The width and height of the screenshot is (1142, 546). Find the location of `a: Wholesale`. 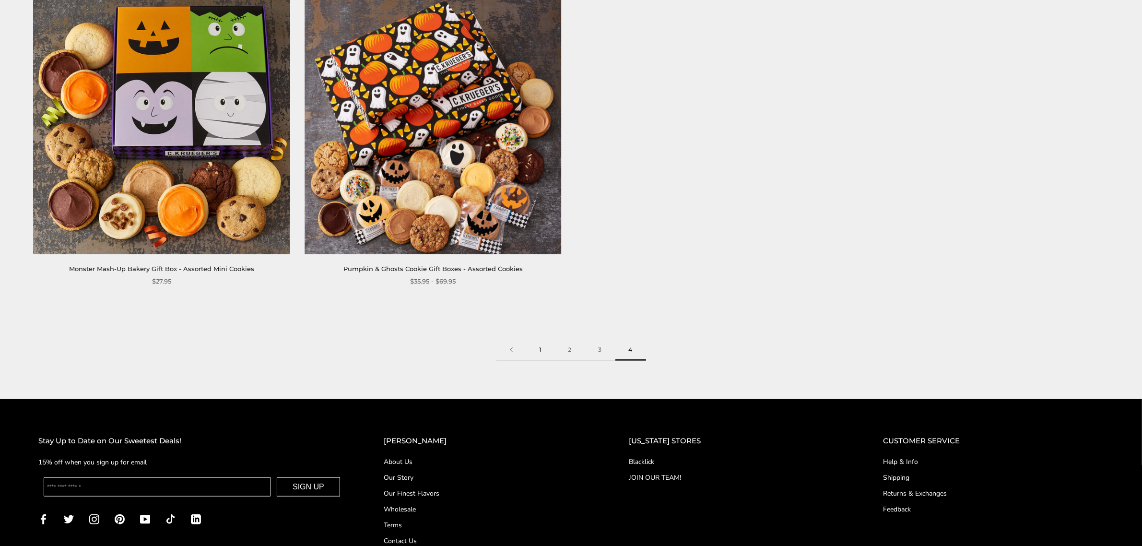

a: Wholesale is located at coordinates (487, 509).